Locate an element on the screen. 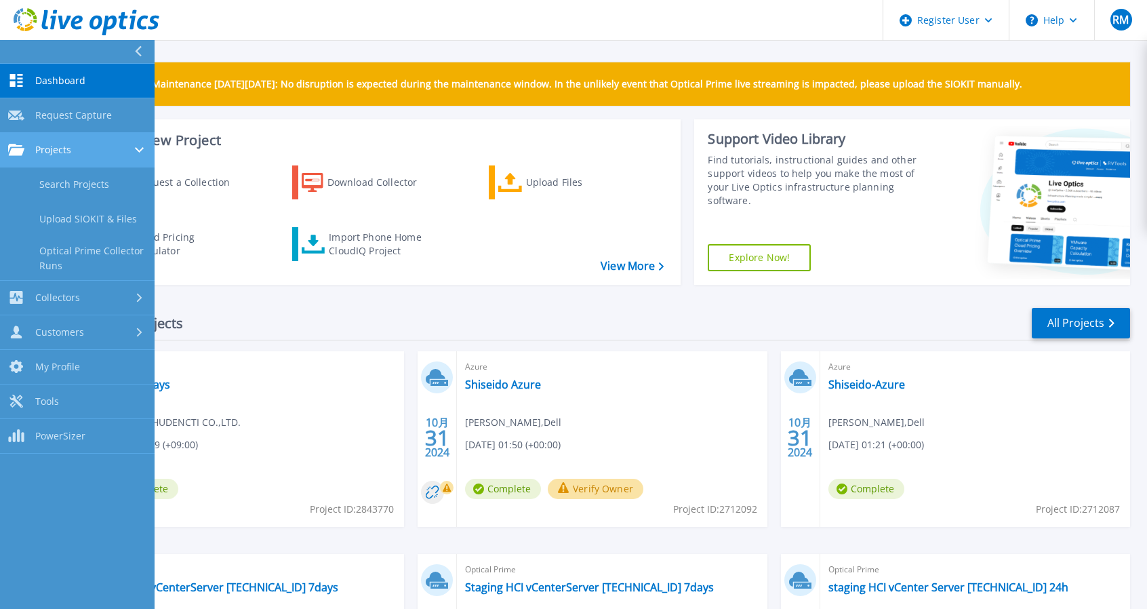  div: Find tutorials, instructional guides and other support videos to help you make the most of your L... is located at coordinates (817, 180).